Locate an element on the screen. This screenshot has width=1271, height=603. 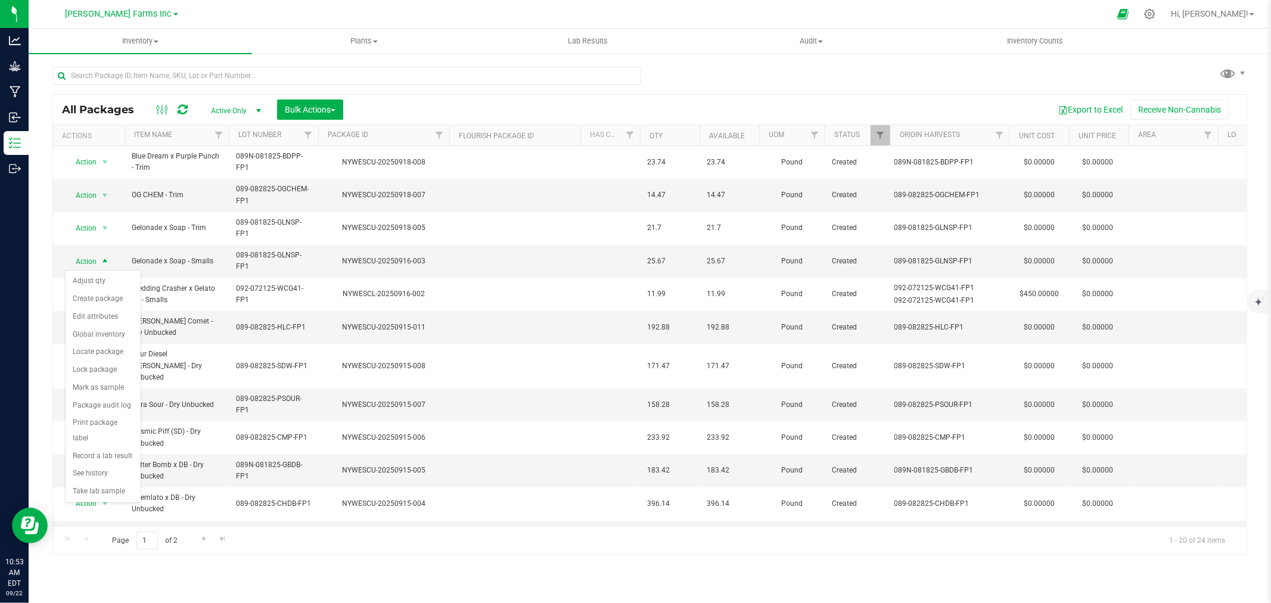
inline-svg: Analytics is located at coordinates (15, 41).